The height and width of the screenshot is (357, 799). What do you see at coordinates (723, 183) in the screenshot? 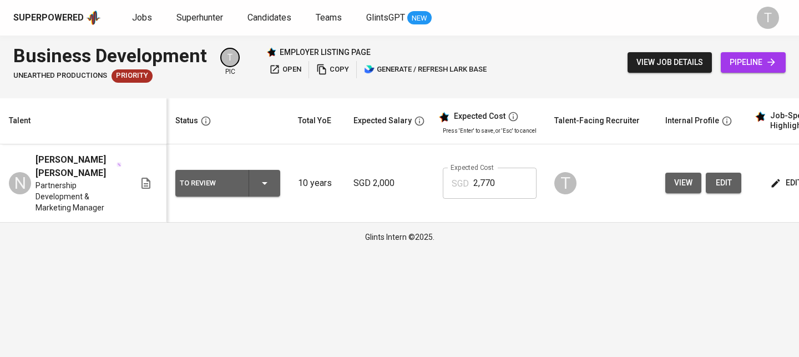
I see `a: edit` at bounding box center [723, 183].